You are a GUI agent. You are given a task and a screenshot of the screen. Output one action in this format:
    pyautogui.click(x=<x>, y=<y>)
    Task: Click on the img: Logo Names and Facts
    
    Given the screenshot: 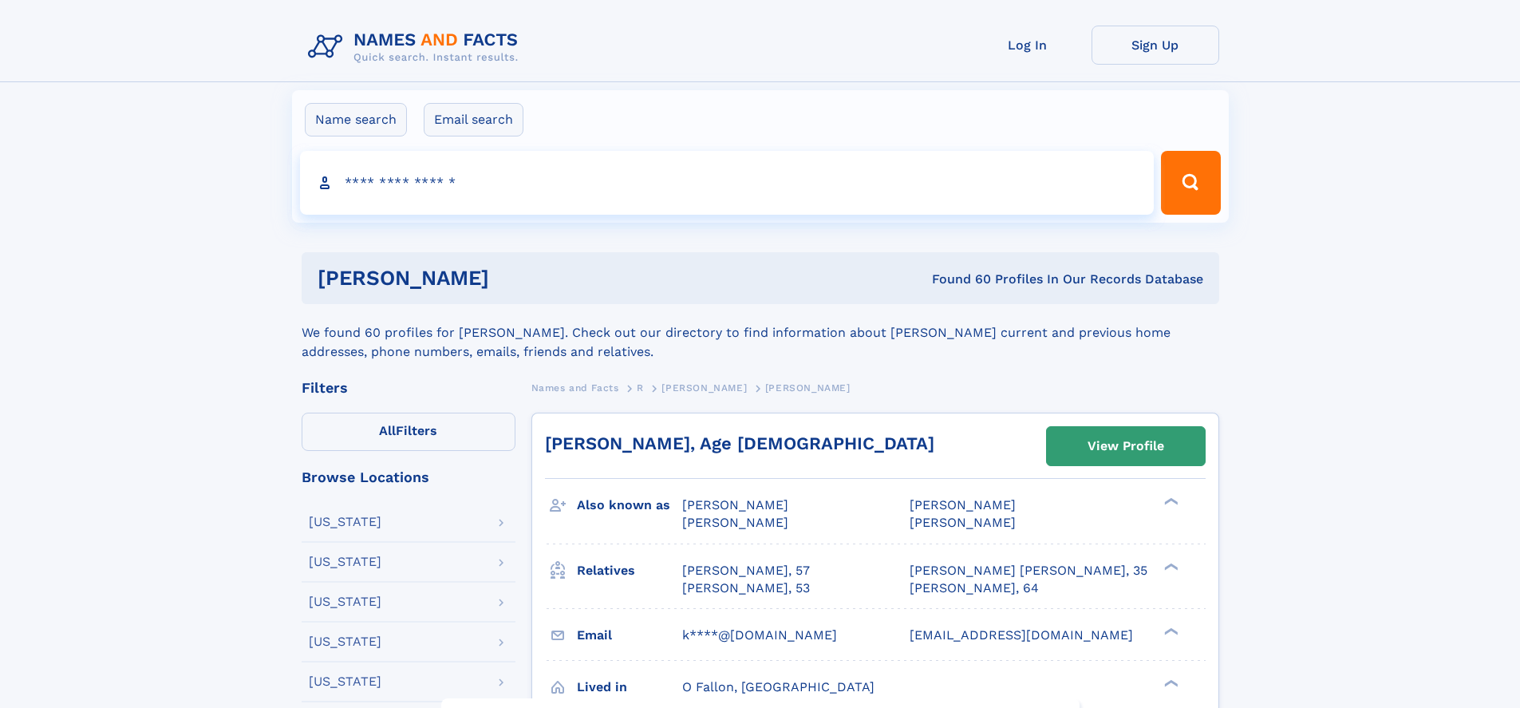 What is the action you would take?
    pyautogui.click(x=417, y=47)
    